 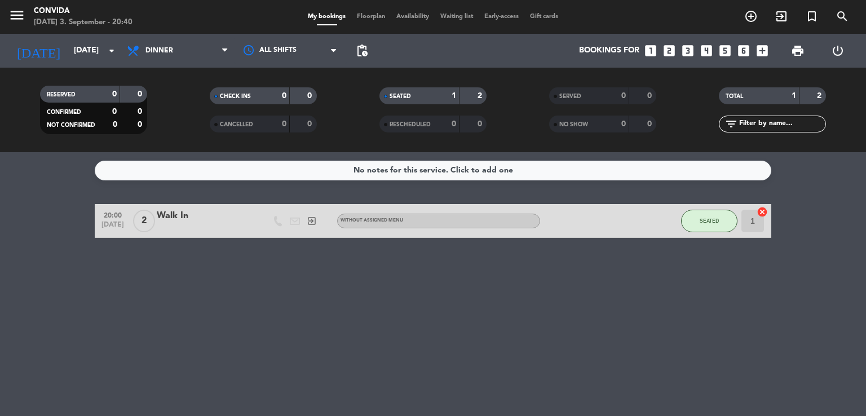 What do you see at coordinates (570, 96) in the screenshot?
I see `span: SERVED` at bounding box center [570, 96].